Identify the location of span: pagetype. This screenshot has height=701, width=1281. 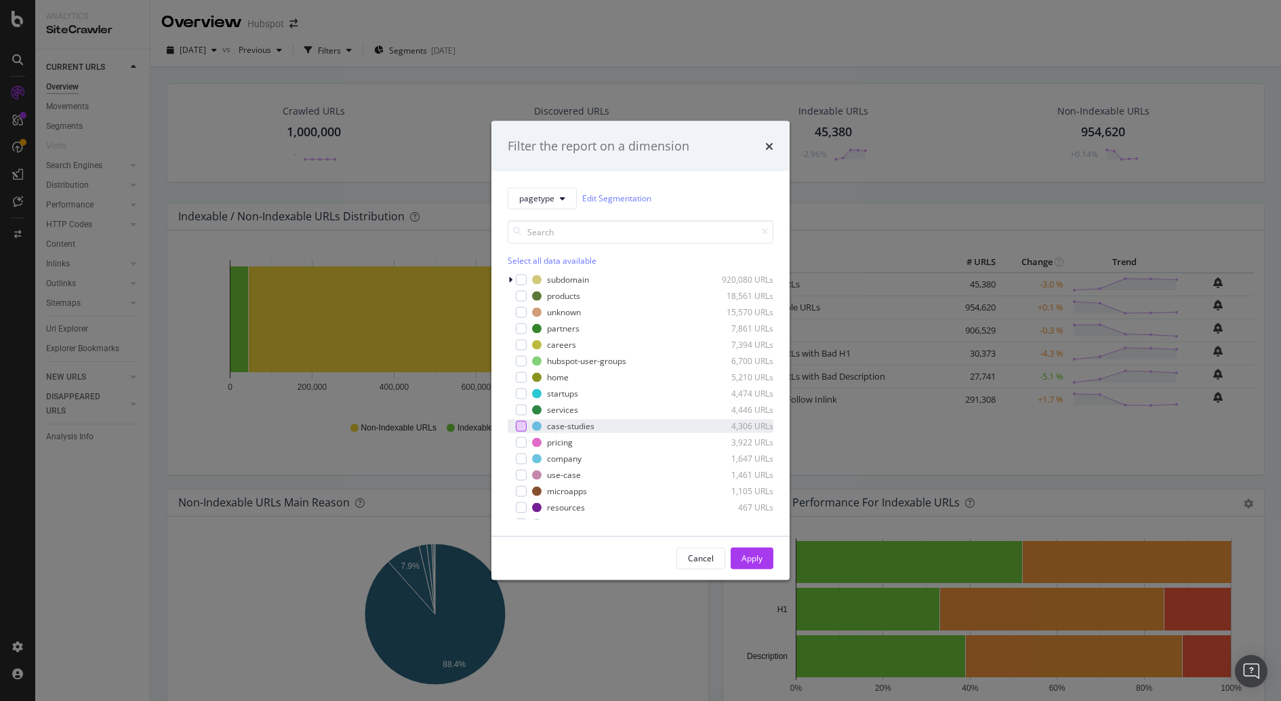
(537, 198).